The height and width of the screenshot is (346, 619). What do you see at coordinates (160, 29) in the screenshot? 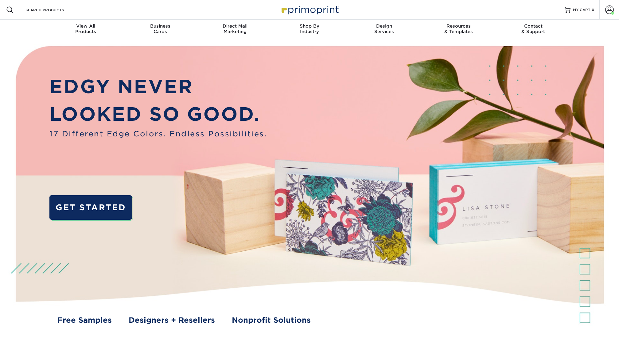
I see `div: Cards` at bounding box center [160, 29].